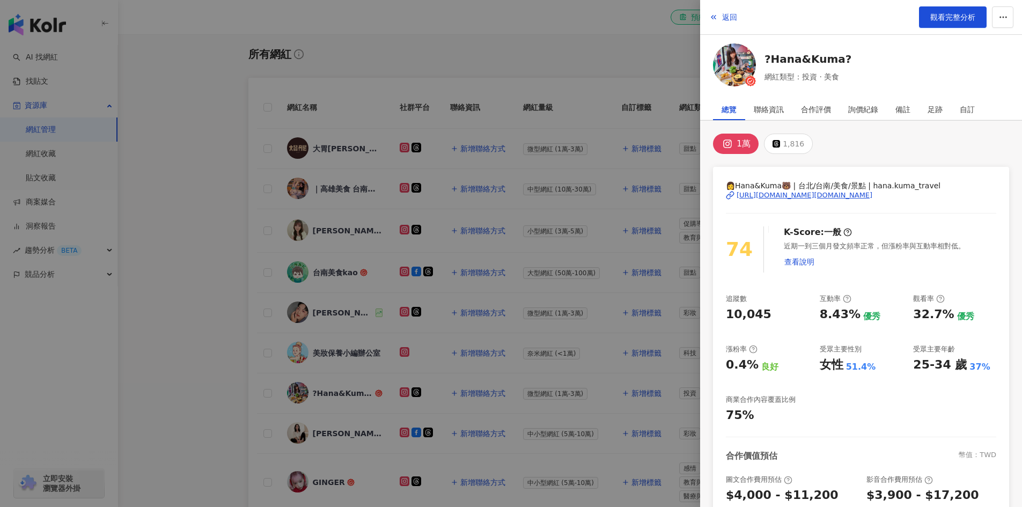 The height and width of the screenshot is (507, 1022). I want to click on div: 51.4%, so click(861, 367).